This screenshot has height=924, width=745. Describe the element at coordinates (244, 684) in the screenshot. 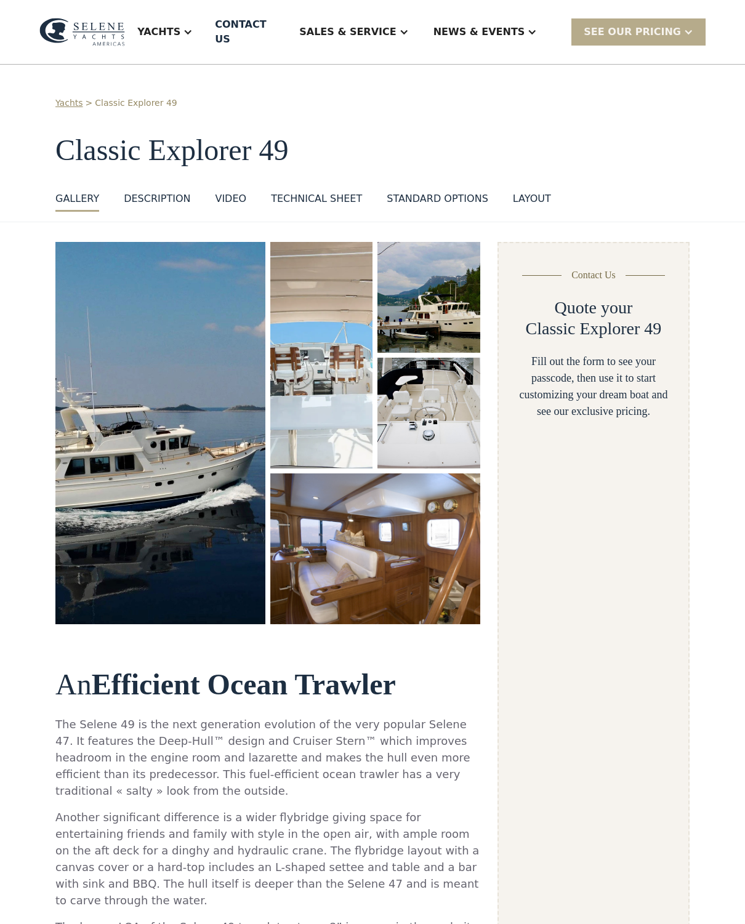

I see `strong: Efficient Ocean Trawler` at that location.